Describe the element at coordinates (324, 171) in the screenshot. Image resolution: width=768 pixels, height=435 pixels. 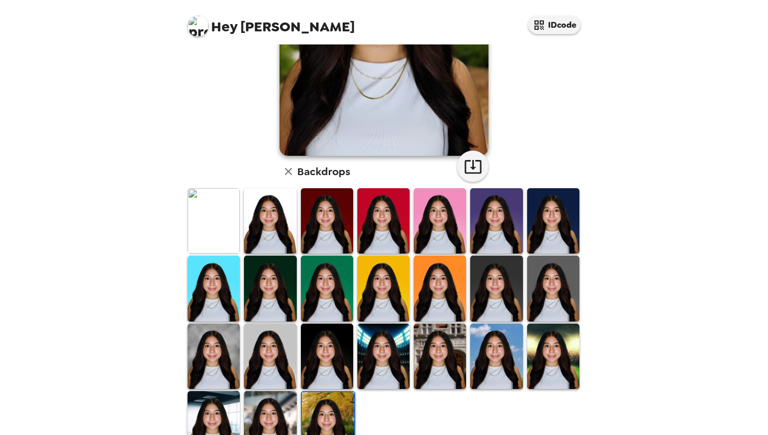
I see `h6: Backdrops` at that location.